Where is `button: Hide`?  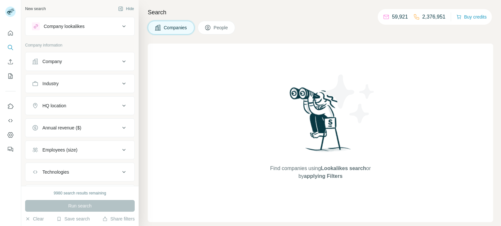 button: Hide is located at coordinates (126, 9).